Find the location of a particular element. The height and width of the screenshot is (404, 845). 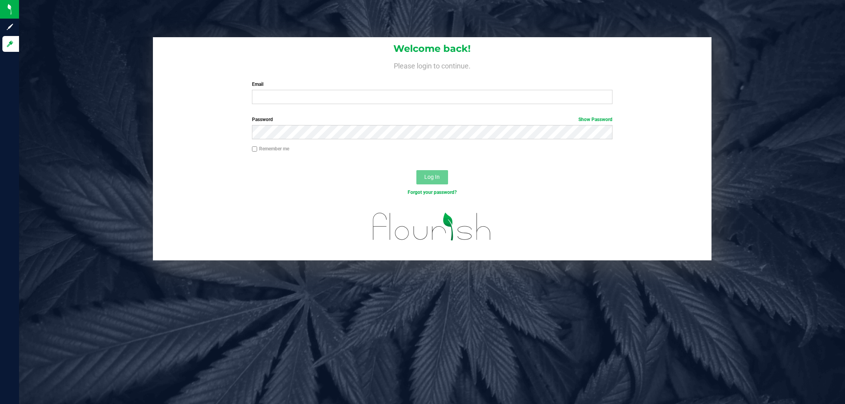

inline-svg: Log in is located at coordinates (10, 44).